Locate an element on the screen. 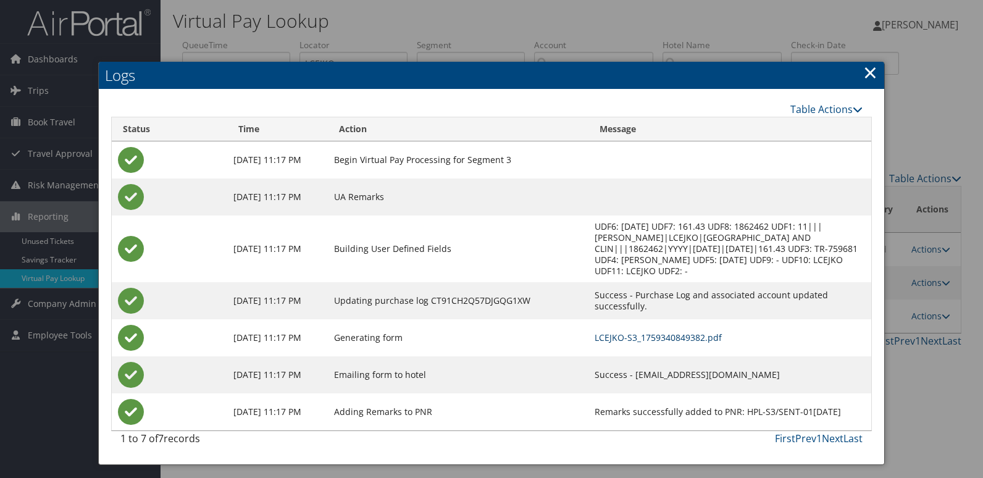 The width and height of the screenshot is (983, 478). th: Action: activate to sort column ascending is located at coordinates (458, 129).